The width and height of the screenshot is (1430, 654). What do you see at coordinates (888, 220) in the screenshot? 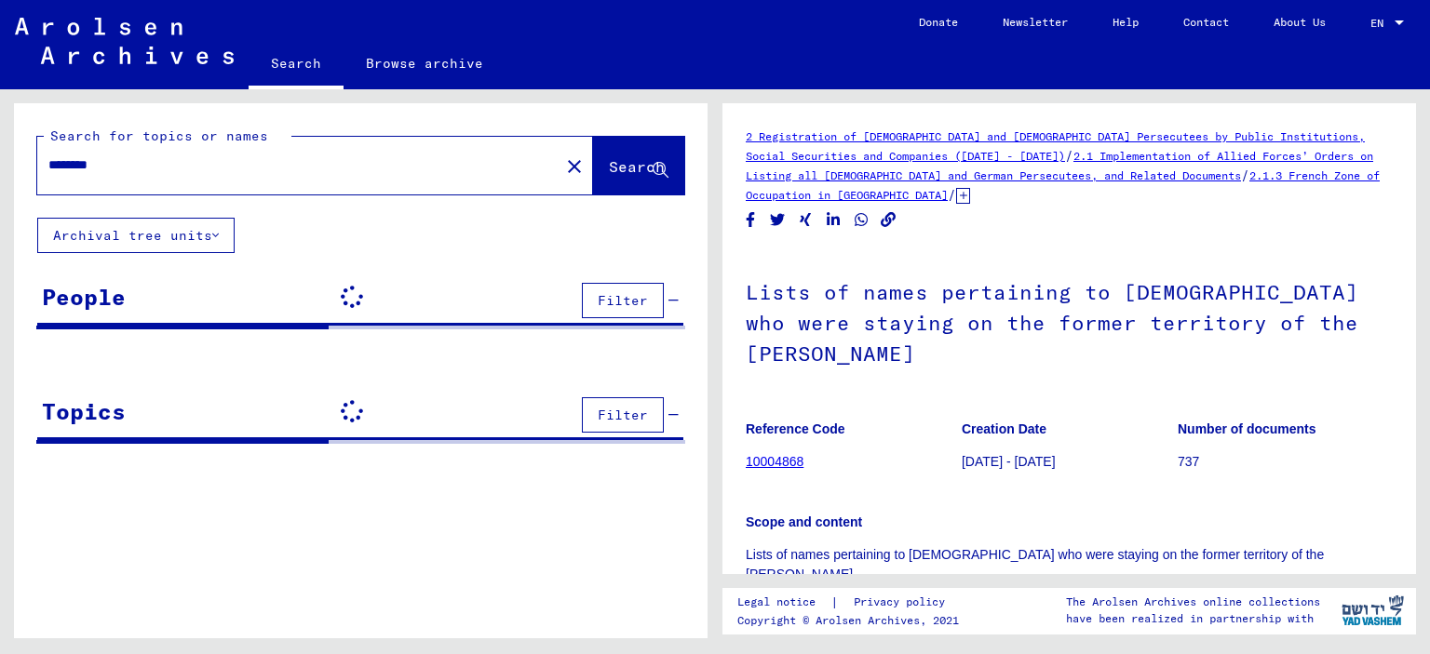
I see `button: Copy link` at bounding box center [888, 220].